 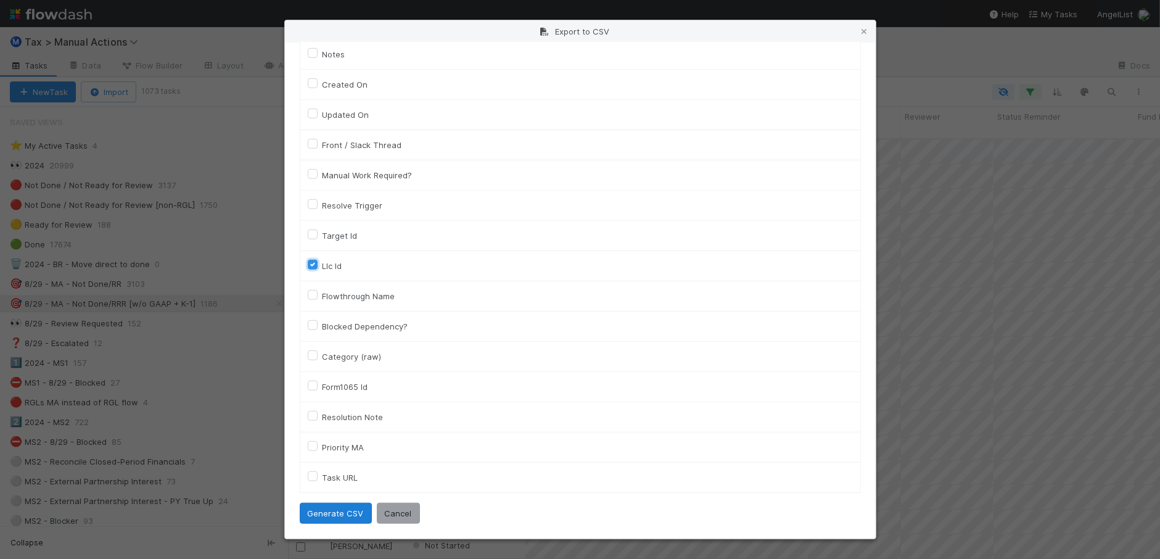 I want to click on div: Export to CSV, so click(x=580, y=31).